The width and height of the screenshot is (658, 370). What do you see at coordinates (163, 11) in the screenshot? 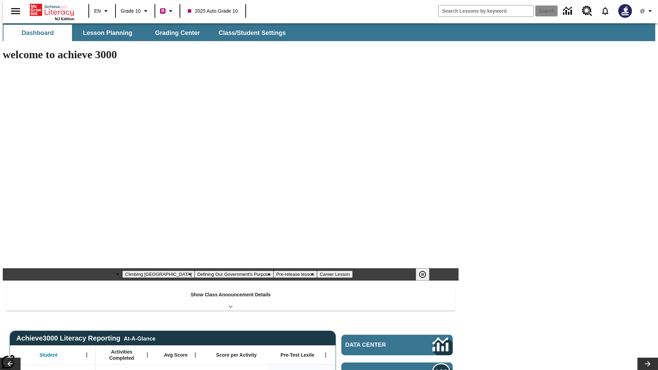
I see `span: B` at bounding box center [163, 11].